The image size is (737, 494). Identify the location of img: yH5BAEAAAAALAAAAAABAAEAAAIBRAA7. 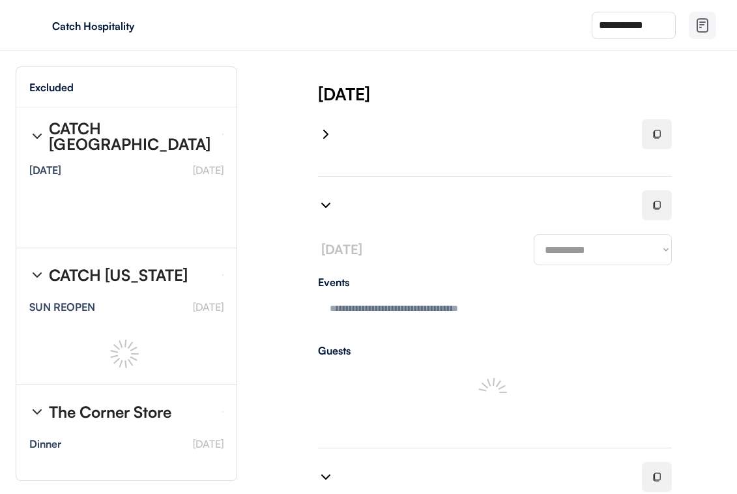
(36, 25).